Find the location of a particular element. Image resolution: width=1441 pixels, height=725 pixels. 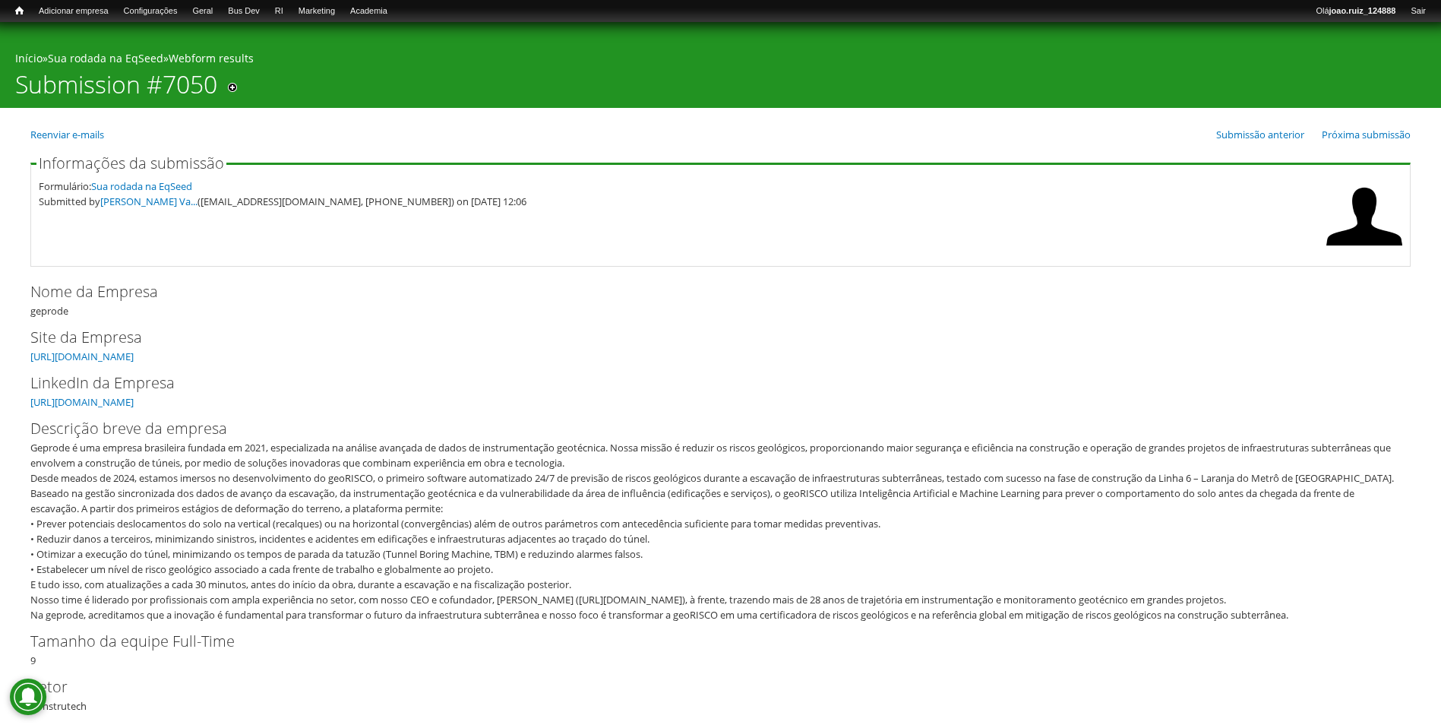

a: Próxima submissão is located at coordinates (1366, 134).